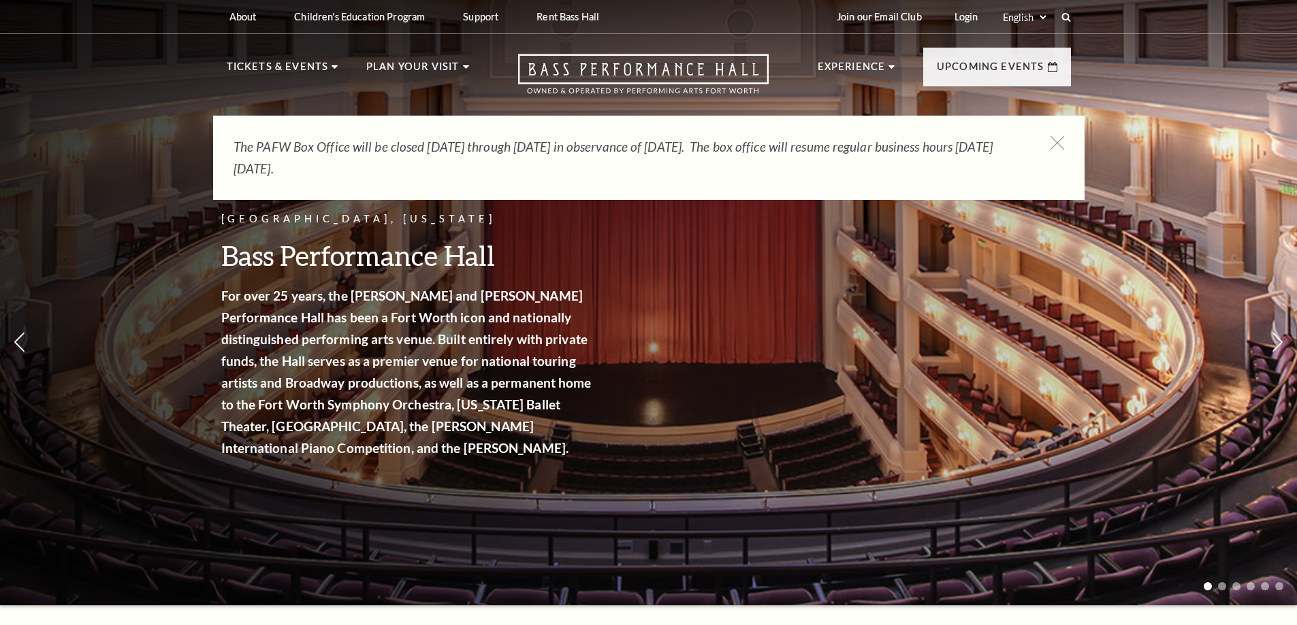 This screenshot has height=625, width=1297. What do you see at coordinates (568, 16) in the screenshot?
I see `p: Rent Bass Hall` at bounding box center [568, 16].